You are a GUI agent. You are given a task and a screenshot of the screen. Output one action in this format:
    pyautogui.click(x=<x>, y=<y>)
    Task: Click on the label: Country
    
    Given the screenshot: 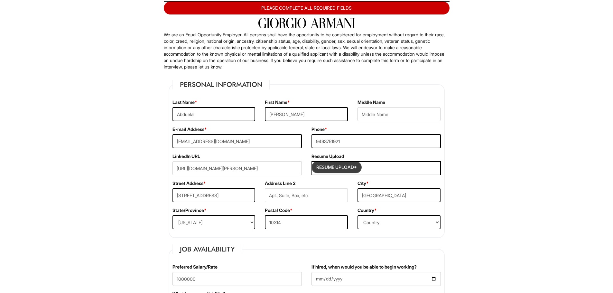 What is the action you would take?
    pyautogui.click(x=367, y=211)
    